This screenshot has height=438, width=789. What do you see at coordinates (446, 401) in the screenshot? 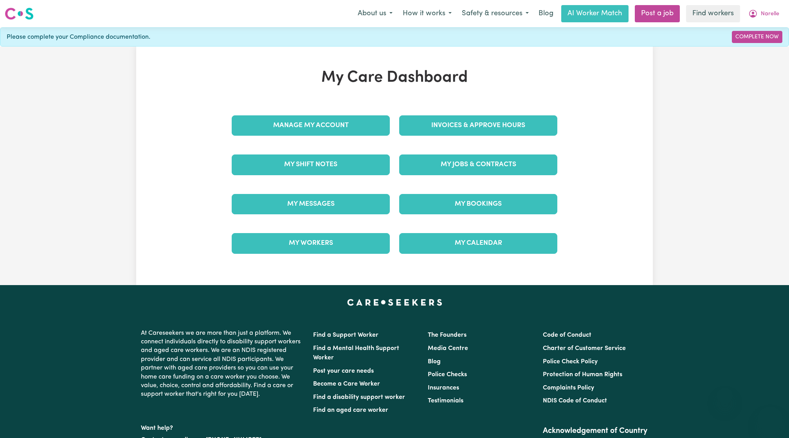
I see `a: Testimonials` at bounding box center [446, 401].